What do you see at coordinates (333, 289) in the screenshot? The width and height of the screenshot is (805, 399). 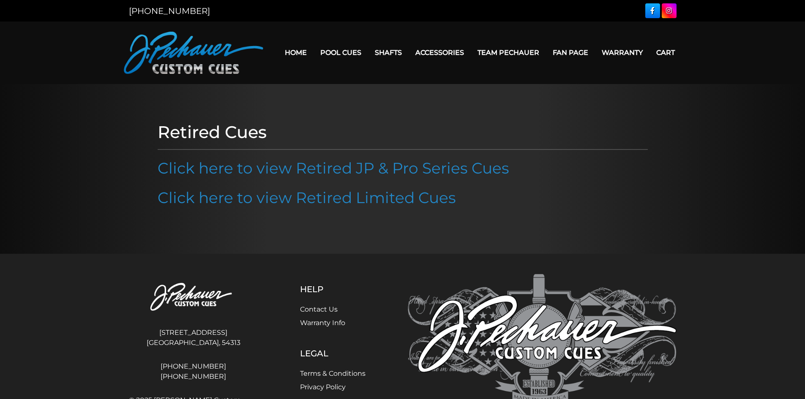 I see `h5: Help` at bounding box center [333, 289].